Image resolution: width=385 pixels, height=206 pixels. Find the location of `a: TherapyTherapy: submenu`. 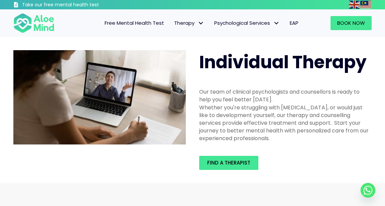

a: TherapyTherapy: submenu is located at coordinates (189, 23).